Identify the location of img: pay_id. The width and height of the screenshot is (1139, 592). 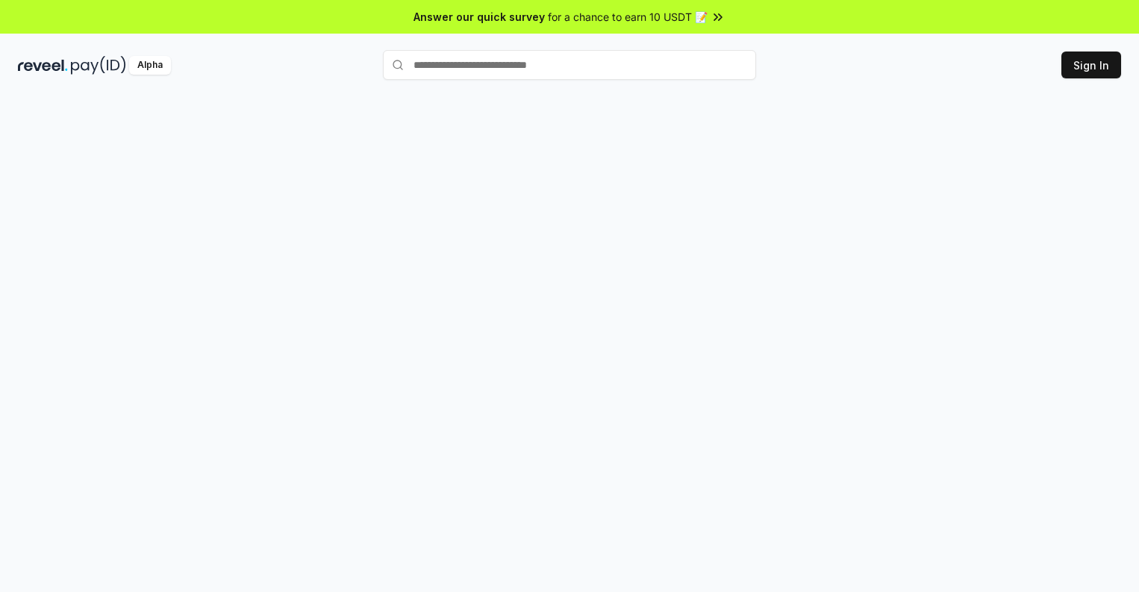
(99, 65).